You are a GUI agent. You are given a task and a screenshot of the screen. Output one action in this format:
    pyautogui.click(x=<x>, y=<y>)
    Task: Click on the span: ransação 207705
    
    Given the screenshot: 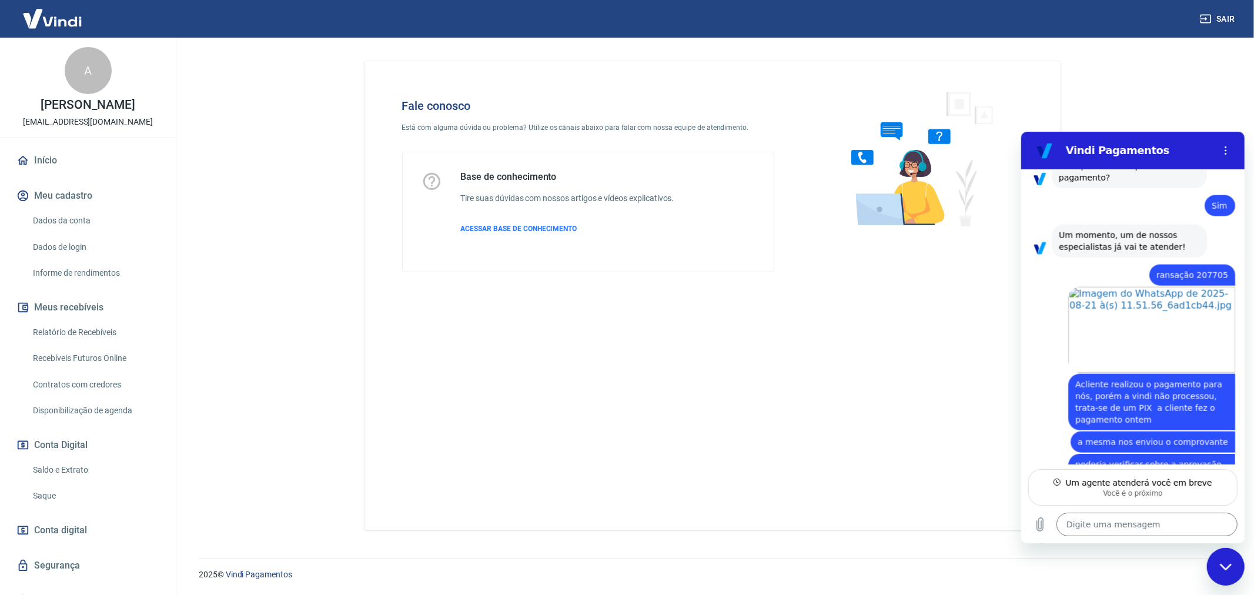 What is the action you would take?
    pyautogui.click(x=171, y=143)
    